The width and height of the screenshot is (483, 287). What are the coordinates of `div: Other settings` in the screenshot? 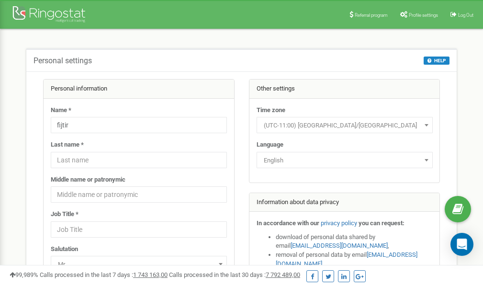 It's located at (345, 89).